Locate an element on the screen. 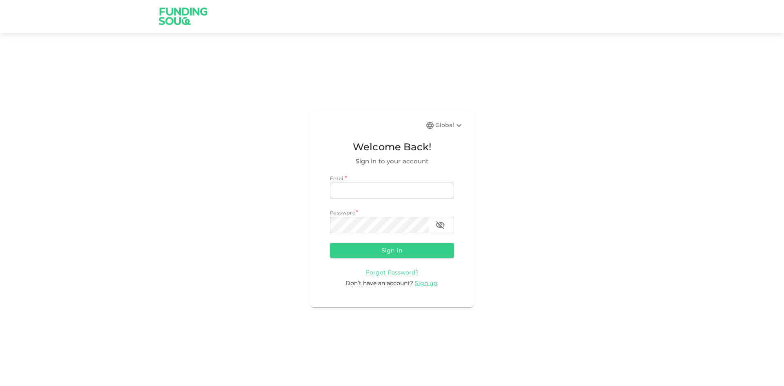 The width and height of the screenshot is (784, 386). a: Forgot Password? is located at coordinates (392, 272).